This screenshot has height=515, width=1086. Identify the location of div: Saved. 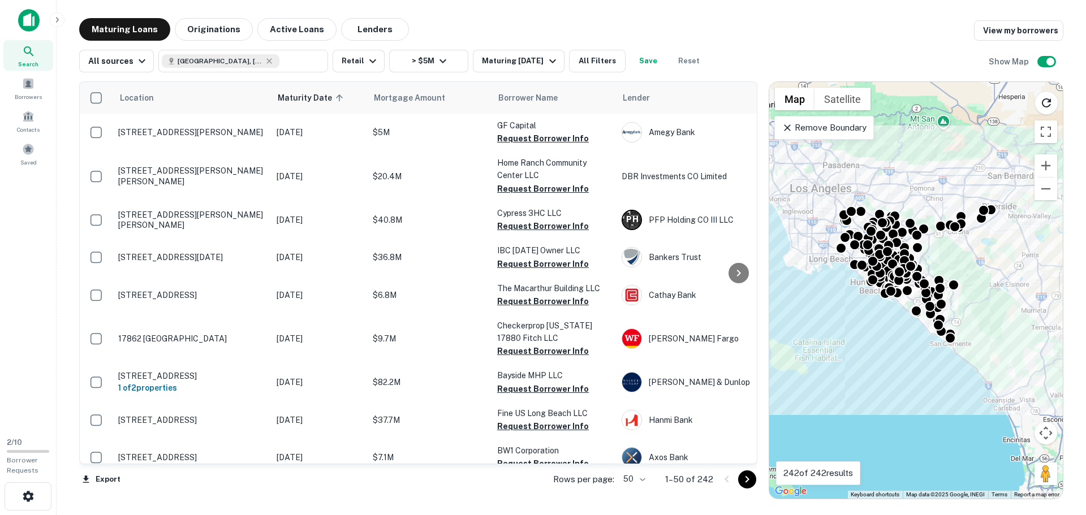
(28, 154).